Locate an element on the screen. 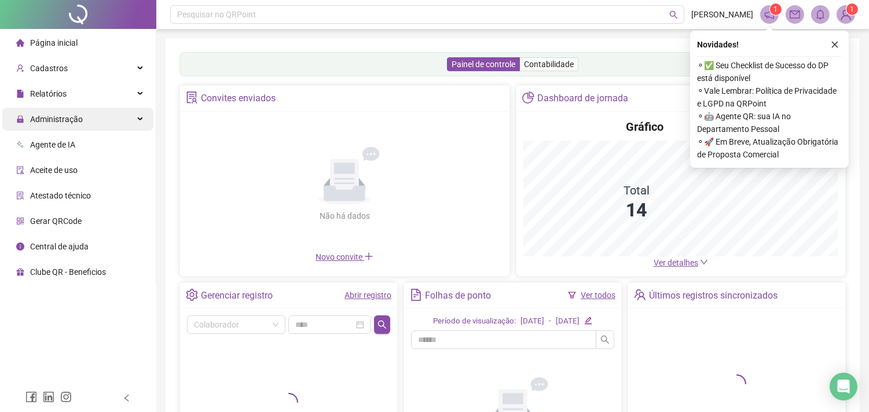 This screenshot has width=869, height=412. span: left is located at coordinates (127, 398).